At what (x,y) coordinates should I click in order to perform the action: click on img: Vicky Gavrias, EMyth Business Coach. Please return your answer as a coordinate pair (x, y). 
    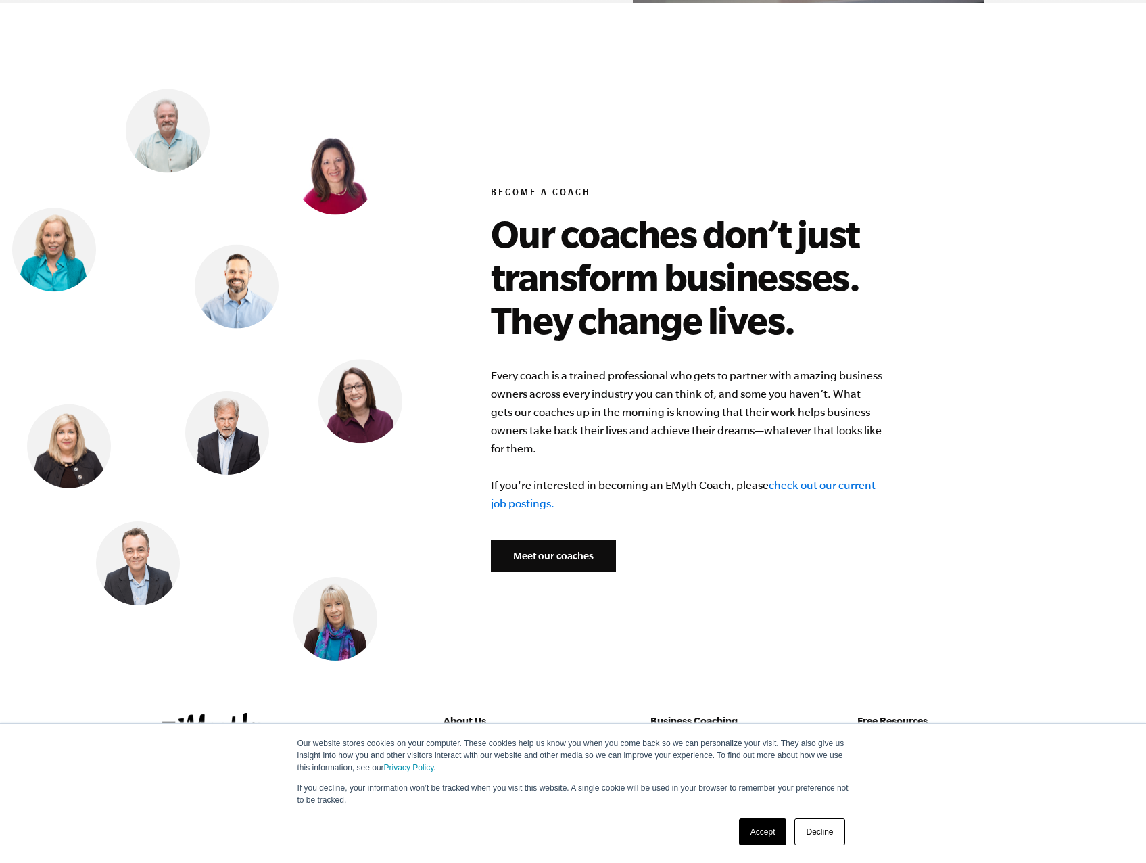
    Looking at the image, I should click on (335, 173).